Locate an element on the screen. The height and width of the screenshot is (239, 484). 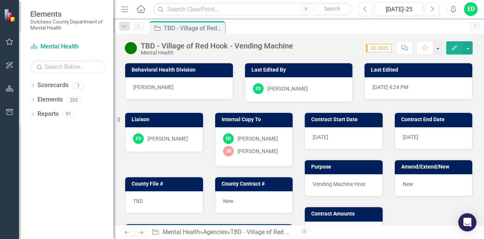
span: Search is located at coordinates (332, 9).